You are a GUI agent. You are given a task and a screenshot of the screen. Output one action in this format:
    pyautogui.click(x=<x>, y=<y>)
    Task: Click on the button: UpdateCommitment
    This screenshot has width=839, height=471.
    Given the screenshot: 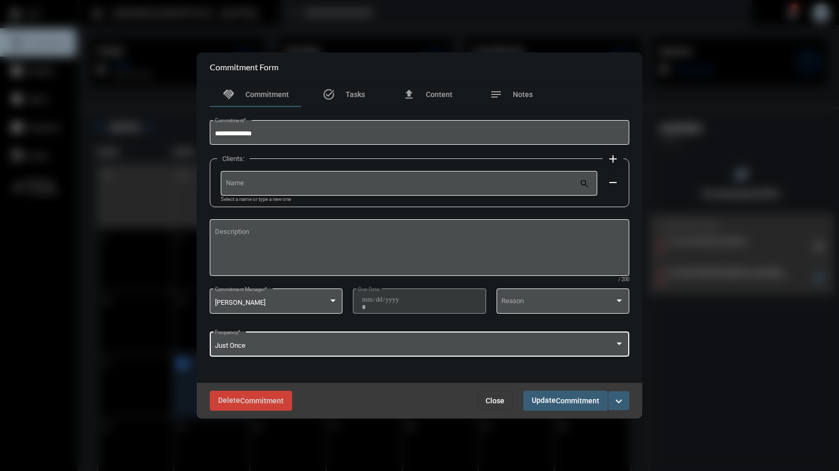 What is the action you would take?
    pyautogui.click(x=566, y=400)
    